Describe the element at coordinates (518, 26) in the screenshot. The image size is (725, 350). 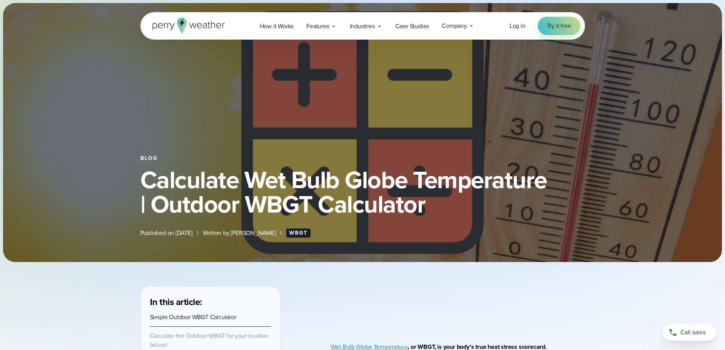
I see `a: Log in` at that location.